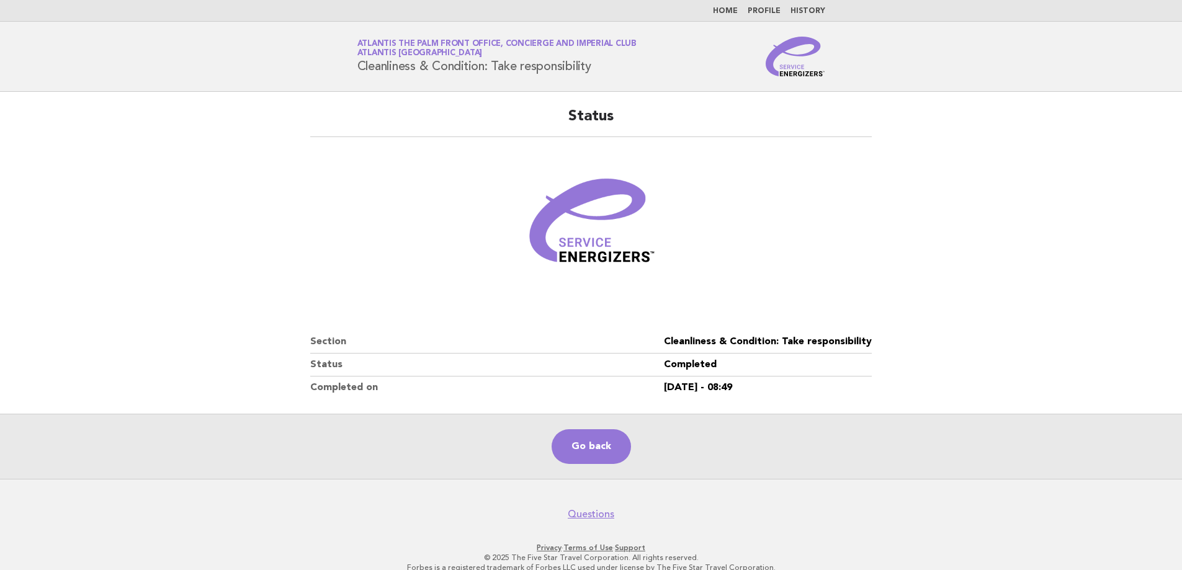  What do you see at coordinates (487, 342) in the screenshot?
I see `dt: Section` at bounding box center [487, 342].